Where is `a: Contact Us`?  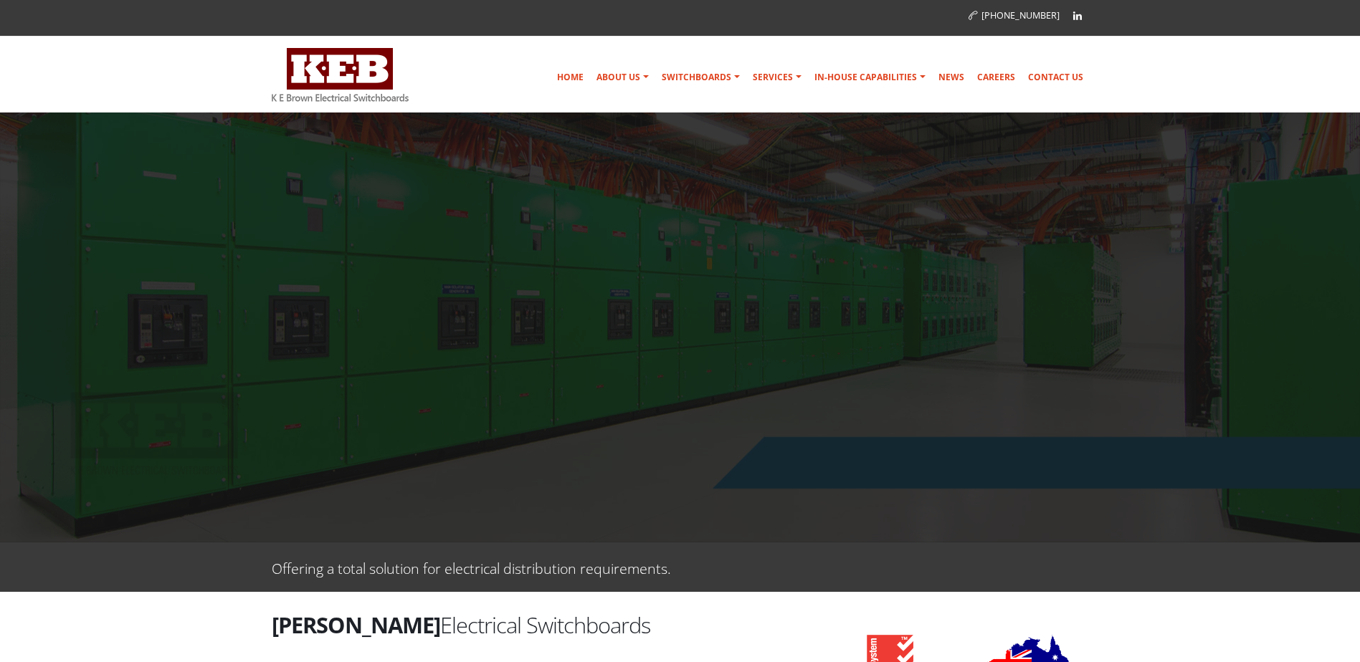
a: Contact Us is located at coordinates (1055, 77).